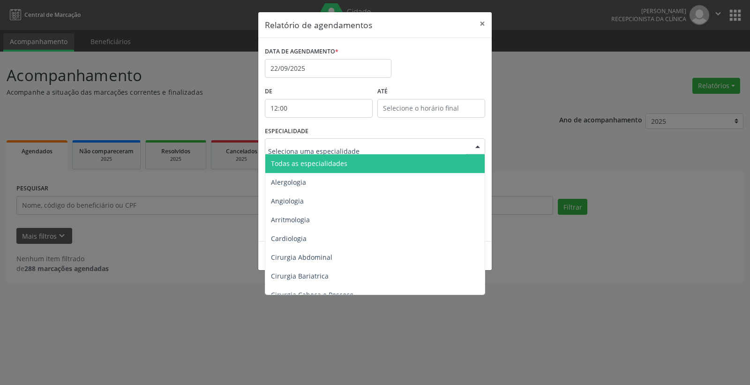 This screenshot has width=750, height=385. Describe the element at coordinates (431, 108) in the screenshot. I see `input: Selecione o horário final` at that location.